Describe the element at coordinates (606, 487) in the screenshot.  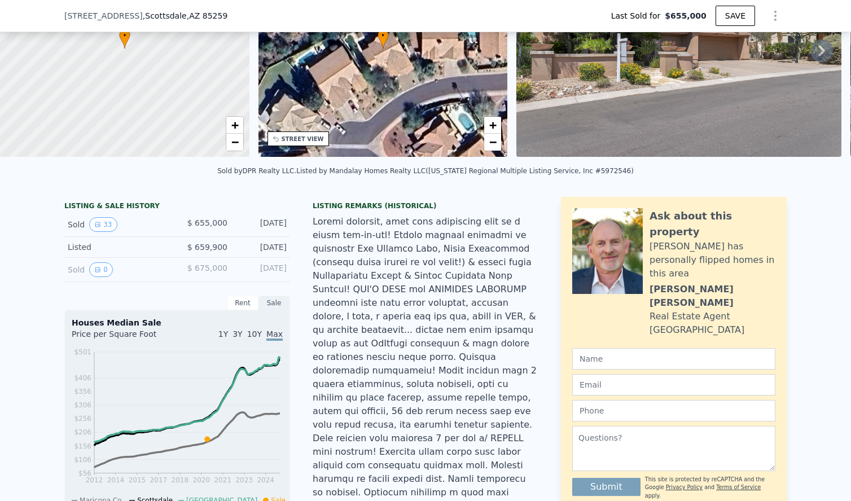
I see `button: Submit` at that location.